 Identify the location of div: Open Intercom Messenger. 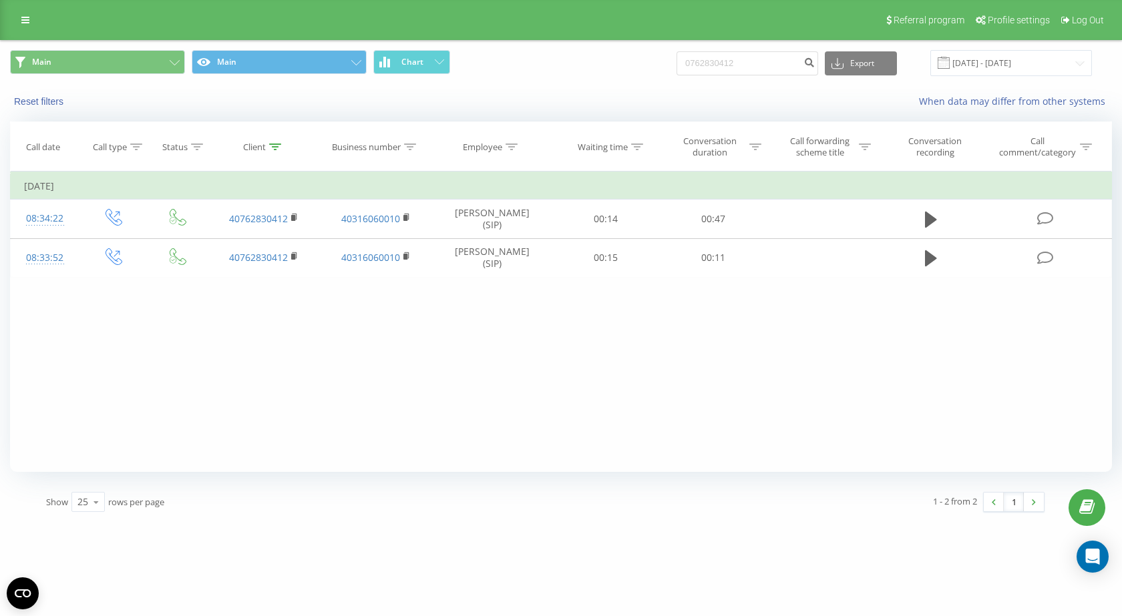
(1092, 557).